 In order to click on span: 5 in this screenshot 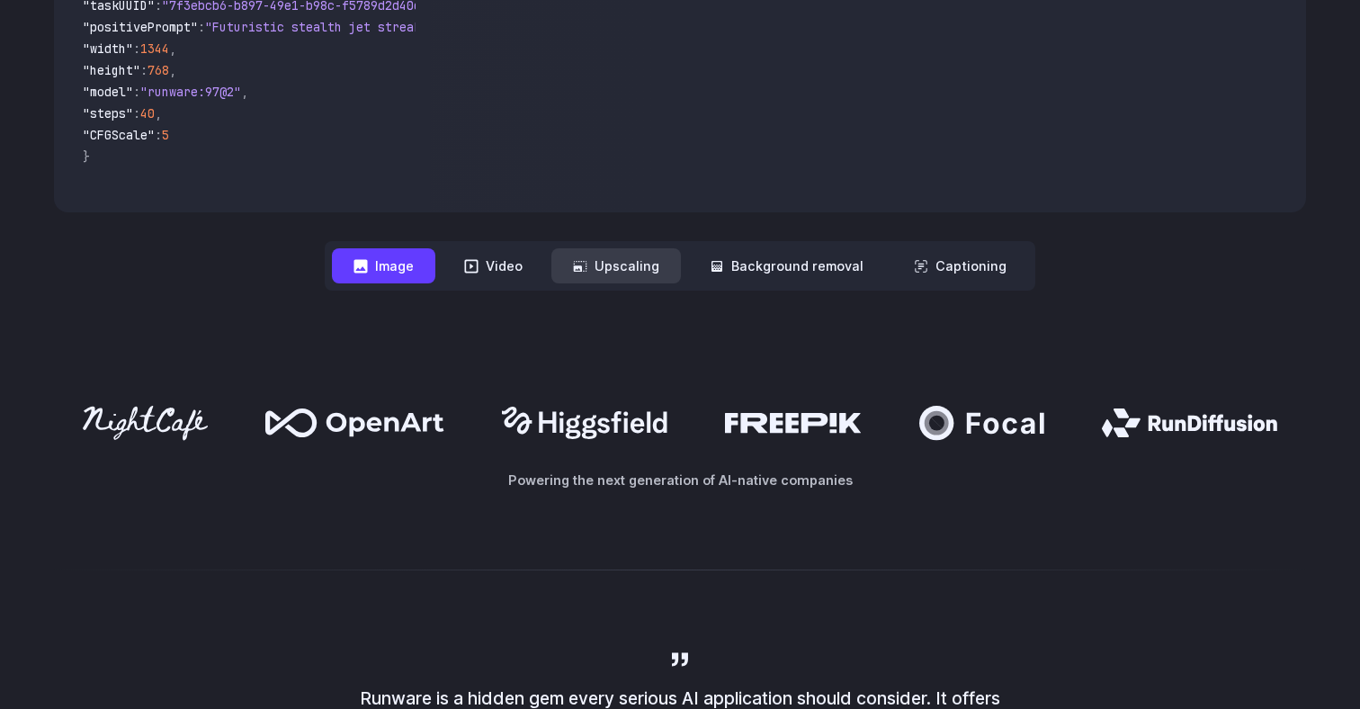, I will do `click(166, 135)`.